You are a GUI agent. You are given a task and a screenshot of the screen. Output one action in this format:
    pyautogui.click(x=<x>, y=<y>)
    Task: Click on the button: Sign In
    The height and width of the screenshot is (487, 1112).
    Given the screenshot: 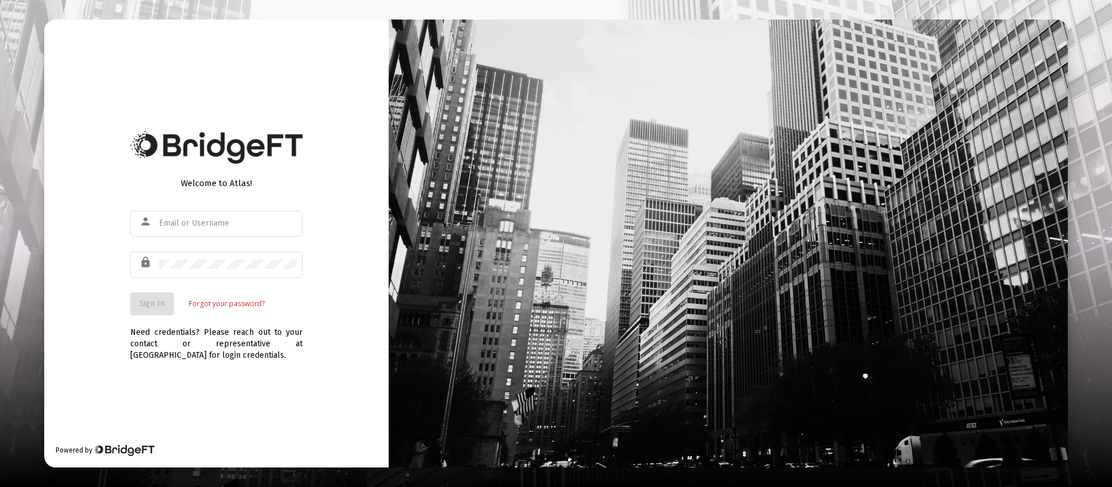 What is the action you would take?
    pyautogui.click(x=152, y=304)
    